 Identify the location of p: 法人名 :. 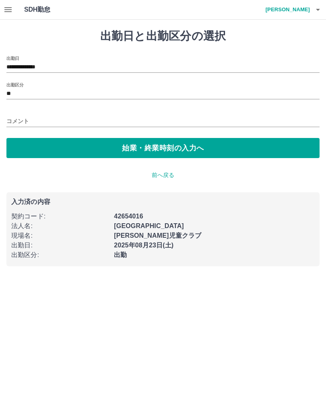
(60, 226).